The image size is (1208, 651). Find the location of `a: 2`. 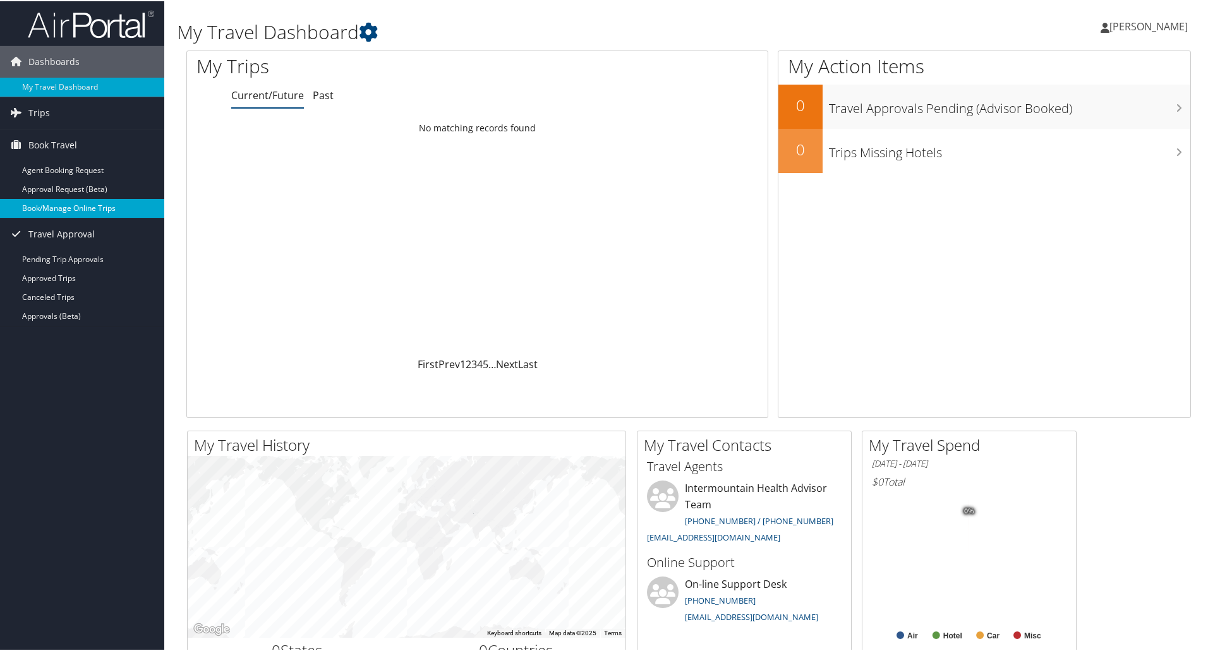

a: 2 is located at coordinates (468, 363).